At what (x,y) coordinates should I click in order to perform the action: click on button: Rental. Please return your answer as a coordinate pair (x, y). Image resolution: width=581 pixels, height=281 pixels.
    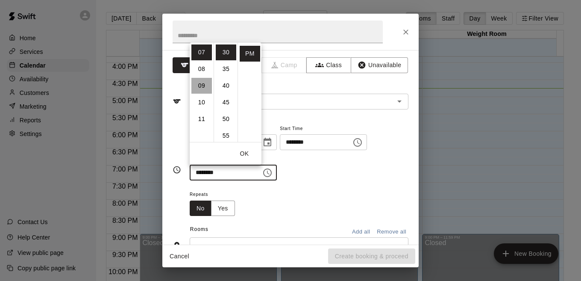
    Looking at the image, I should click on (195, 65).